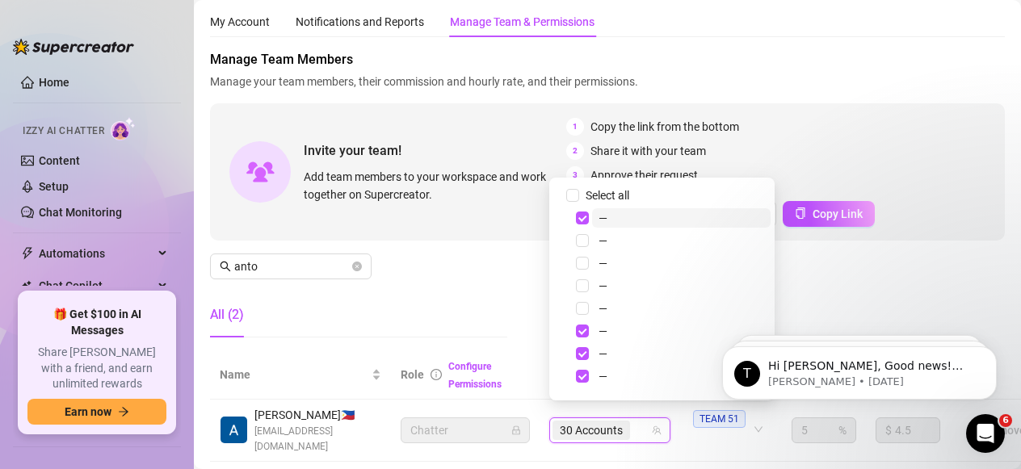  I want to click on button: close-circle, so click(357, 266).